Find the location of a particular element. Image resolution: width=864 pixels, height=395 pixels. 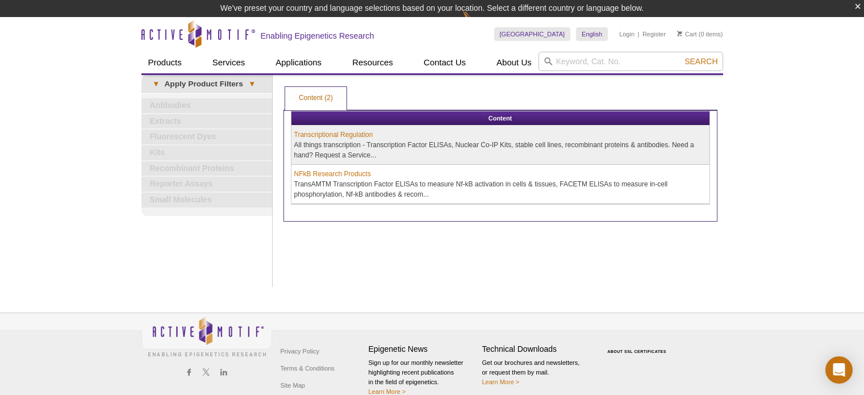

a: English is located at coordinates (592, 34).